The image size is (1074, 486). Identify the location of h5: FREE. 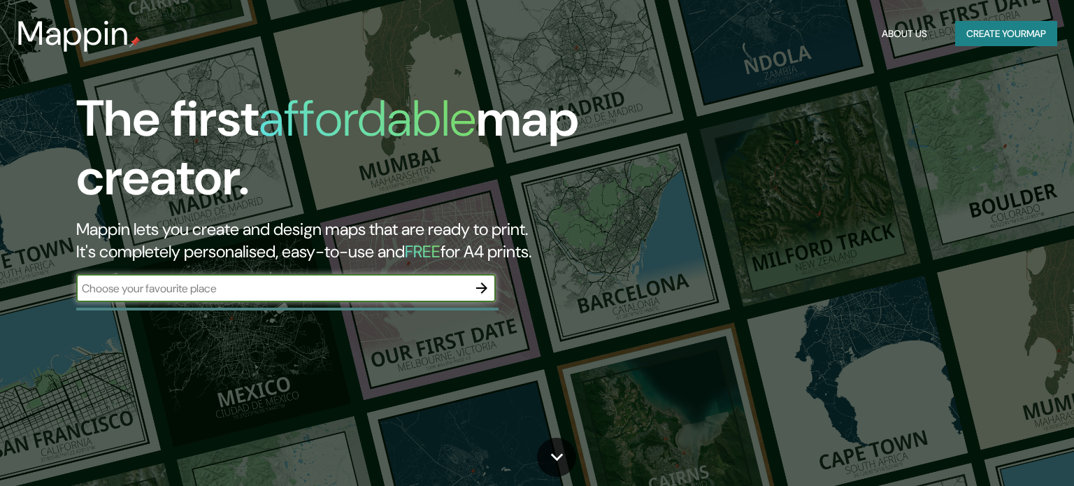
(422, 251).